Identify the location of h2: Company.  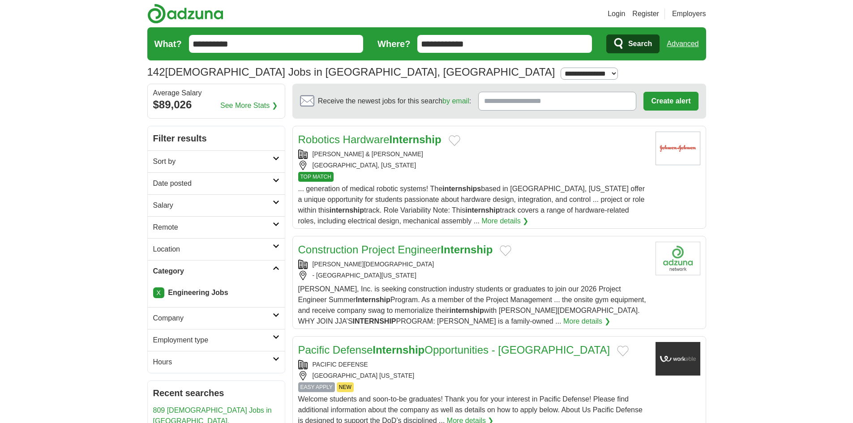
(213, 319).